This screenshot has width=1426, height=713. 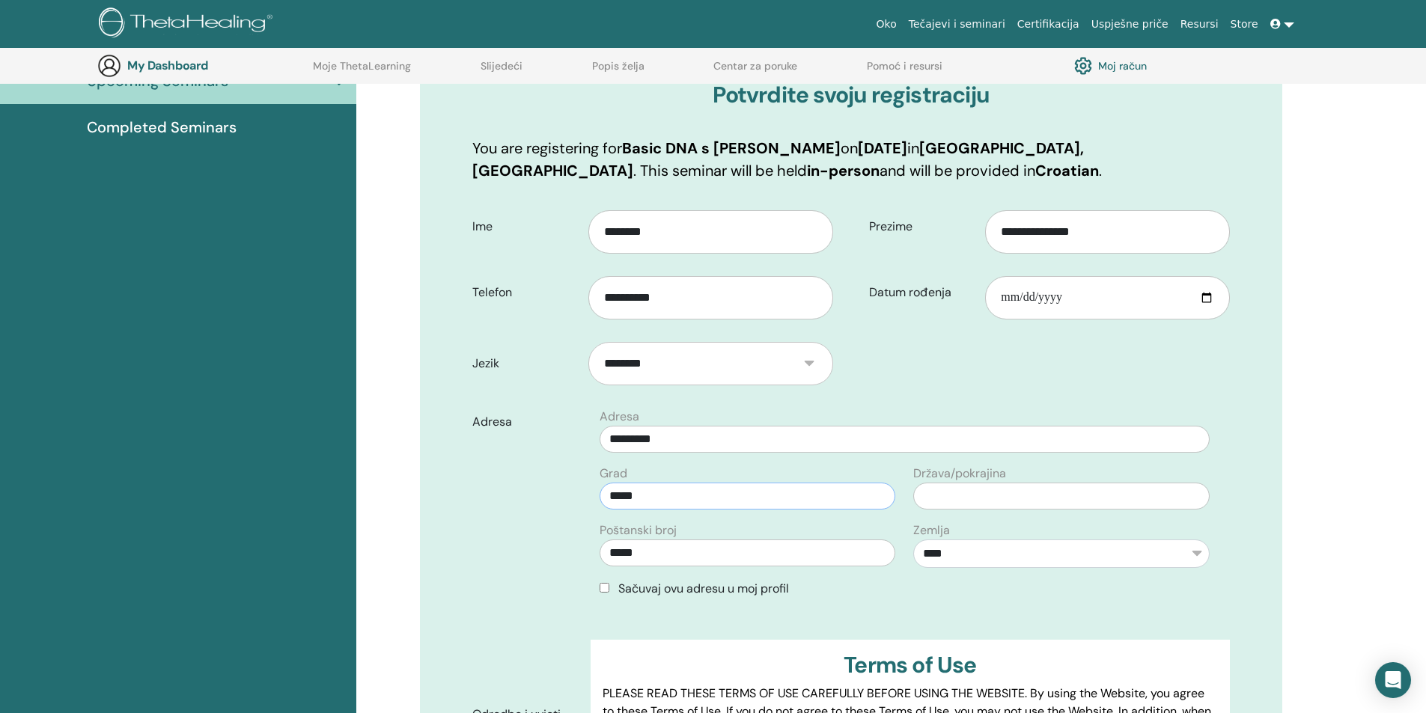 I want to click on label: Država/pokrajina, so click(x=960, y=474).